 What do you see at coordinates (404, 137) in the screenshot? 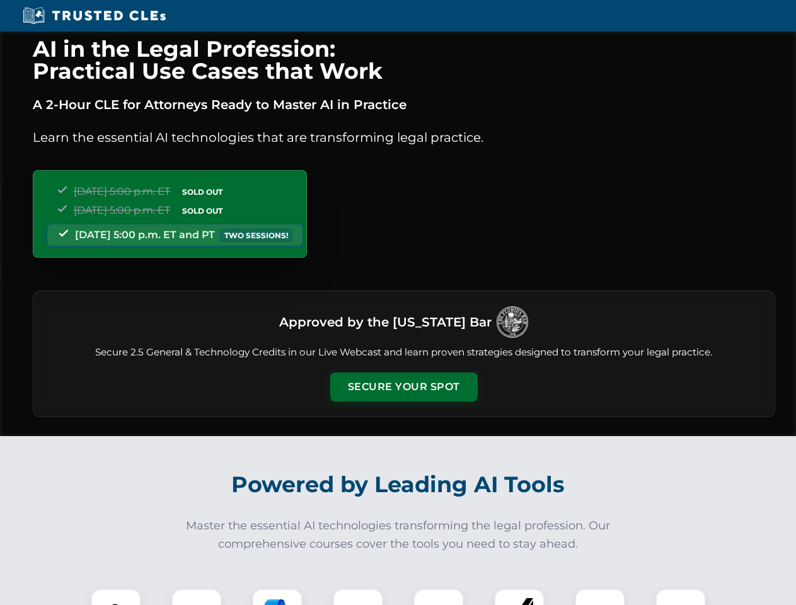
I see `p: Learn the essential AI technologies that are transforming legal practice.` at bounding box center [404, 137].